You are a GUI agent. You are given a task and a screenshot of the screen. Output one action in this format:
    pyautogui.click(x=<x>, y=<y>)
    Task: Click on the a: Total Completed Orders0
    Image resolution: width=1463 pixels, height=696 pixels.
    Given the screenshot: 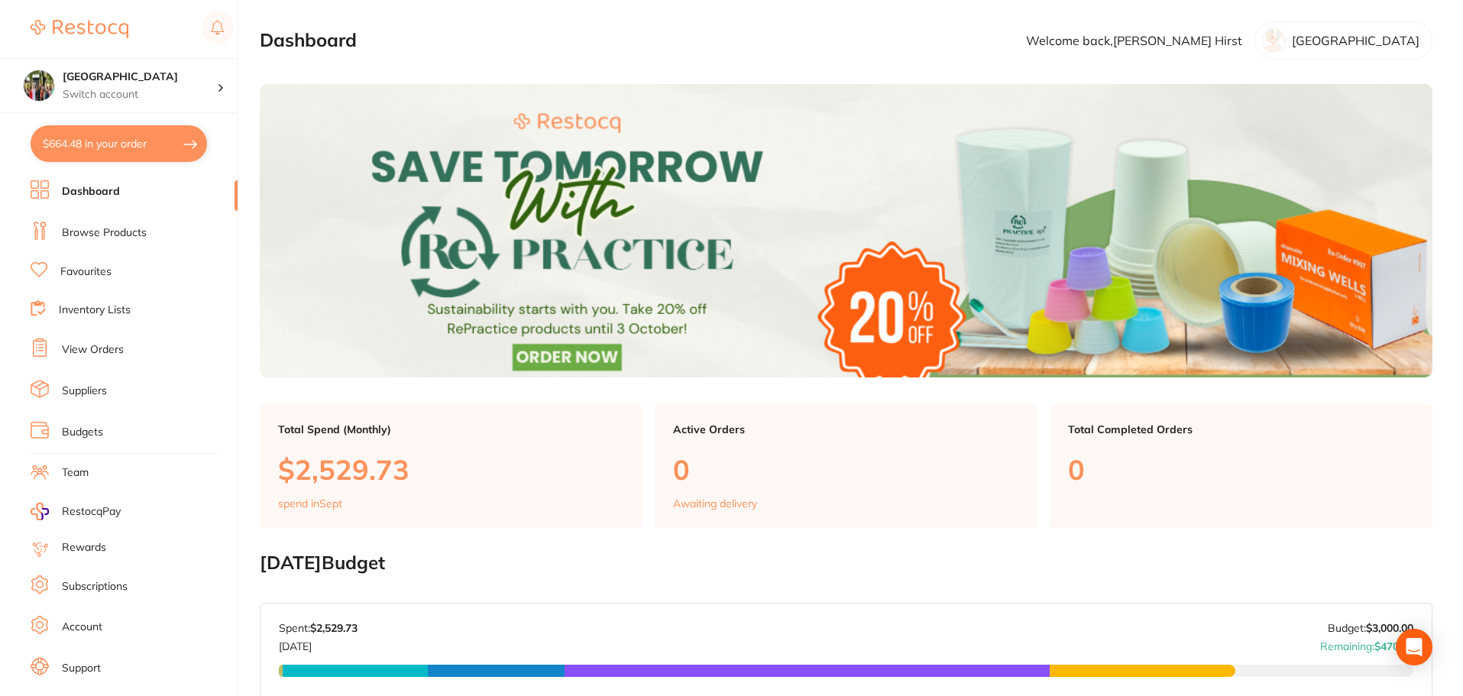 What is the action you would take?
    pyautogui.click(x=1240, y=467)
    